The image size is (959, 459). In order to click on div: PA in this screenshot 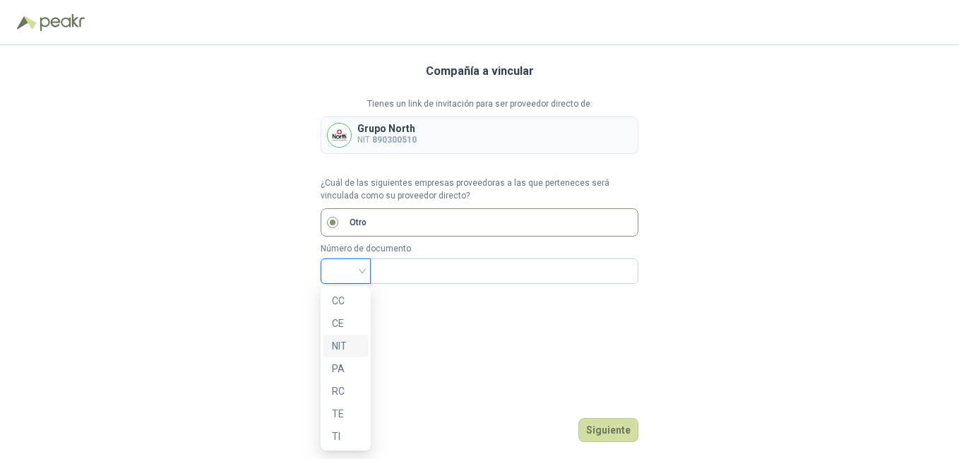, I will do `click(345, 369)`.